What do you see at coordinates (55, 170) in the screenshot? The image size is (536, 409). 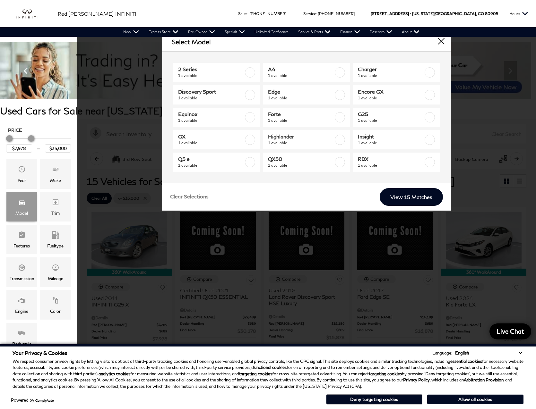 I see `span: Make` at bounding box center [55, 170].